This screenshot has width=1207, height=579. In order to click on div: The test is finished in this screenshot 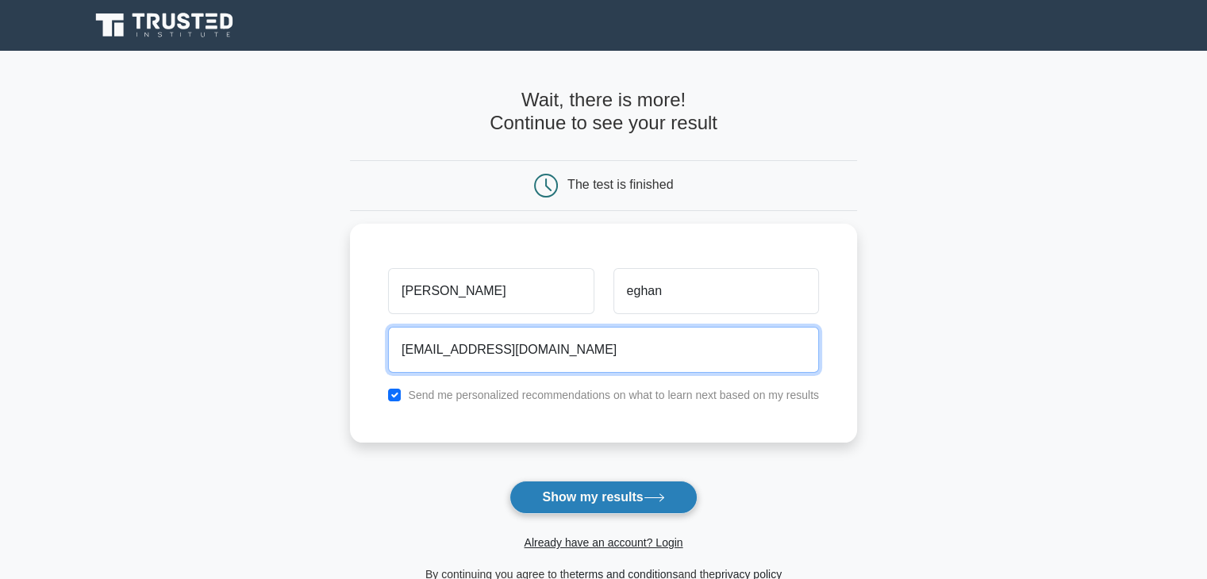, I will do `click(620, 184)`.